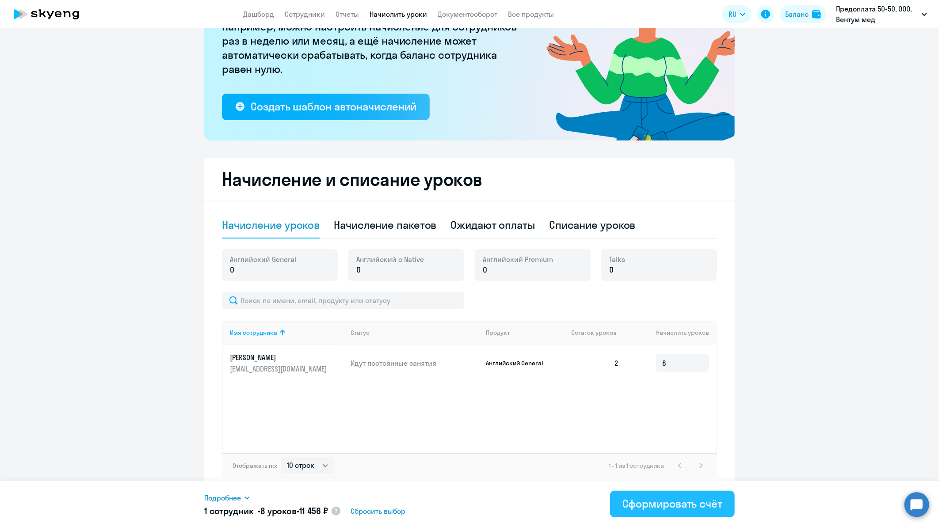  Describe the element at coordinates (595, 363) in the screenshot. I see `td: 2` at that location.